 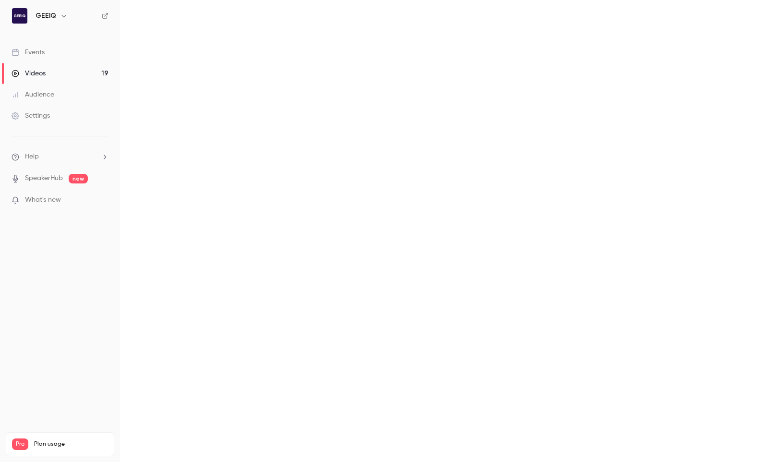 I want to click on div: Videos, so click(x=28, y=73).